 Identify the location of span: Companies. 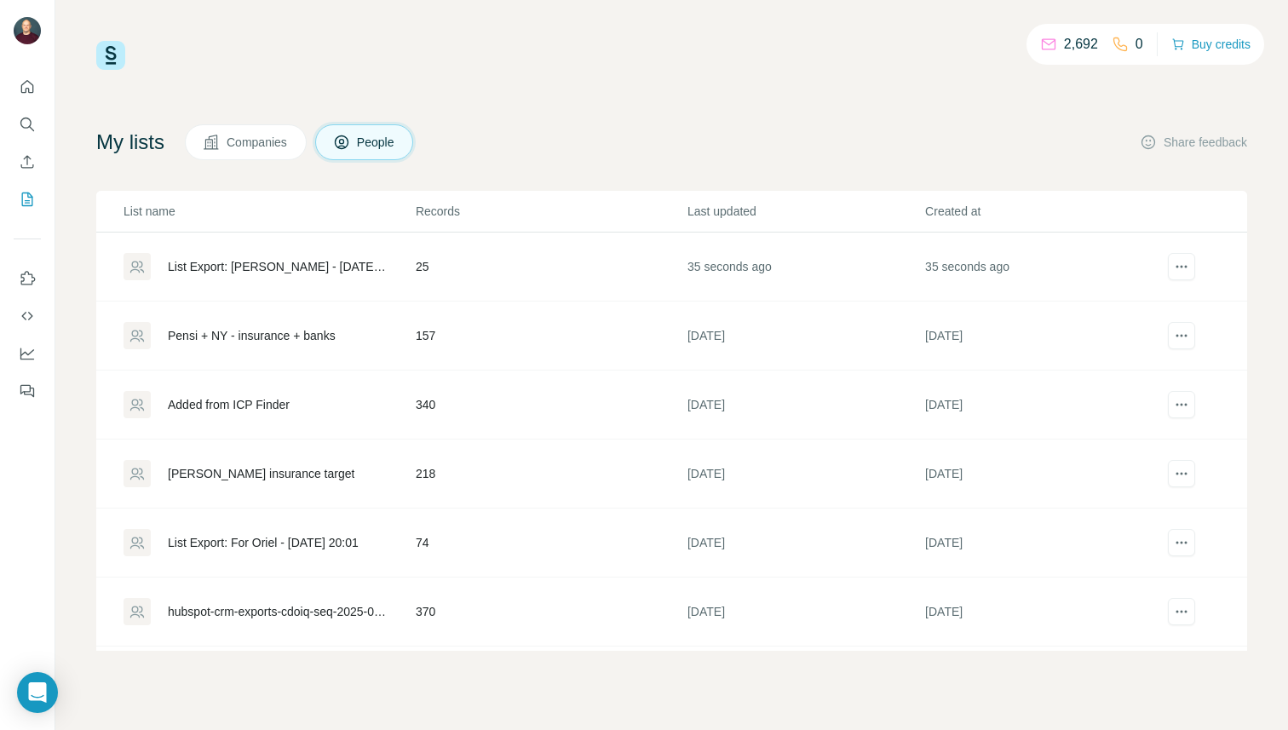
(257, 142).